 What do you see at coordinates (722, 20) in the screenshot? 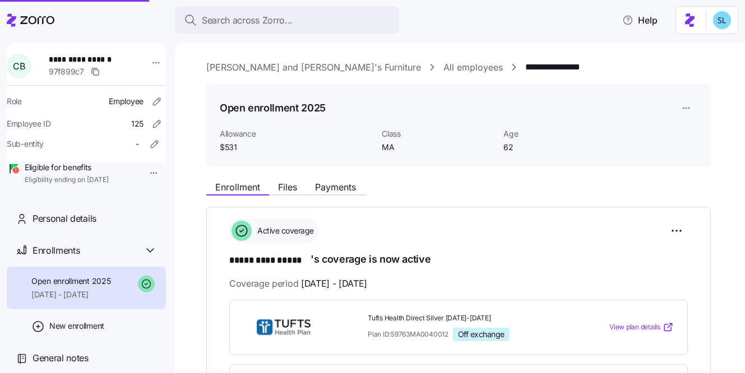
I see `img: 7c620d928e46699fcfb78cede4daf1d1` at bounding box center [722, 20].